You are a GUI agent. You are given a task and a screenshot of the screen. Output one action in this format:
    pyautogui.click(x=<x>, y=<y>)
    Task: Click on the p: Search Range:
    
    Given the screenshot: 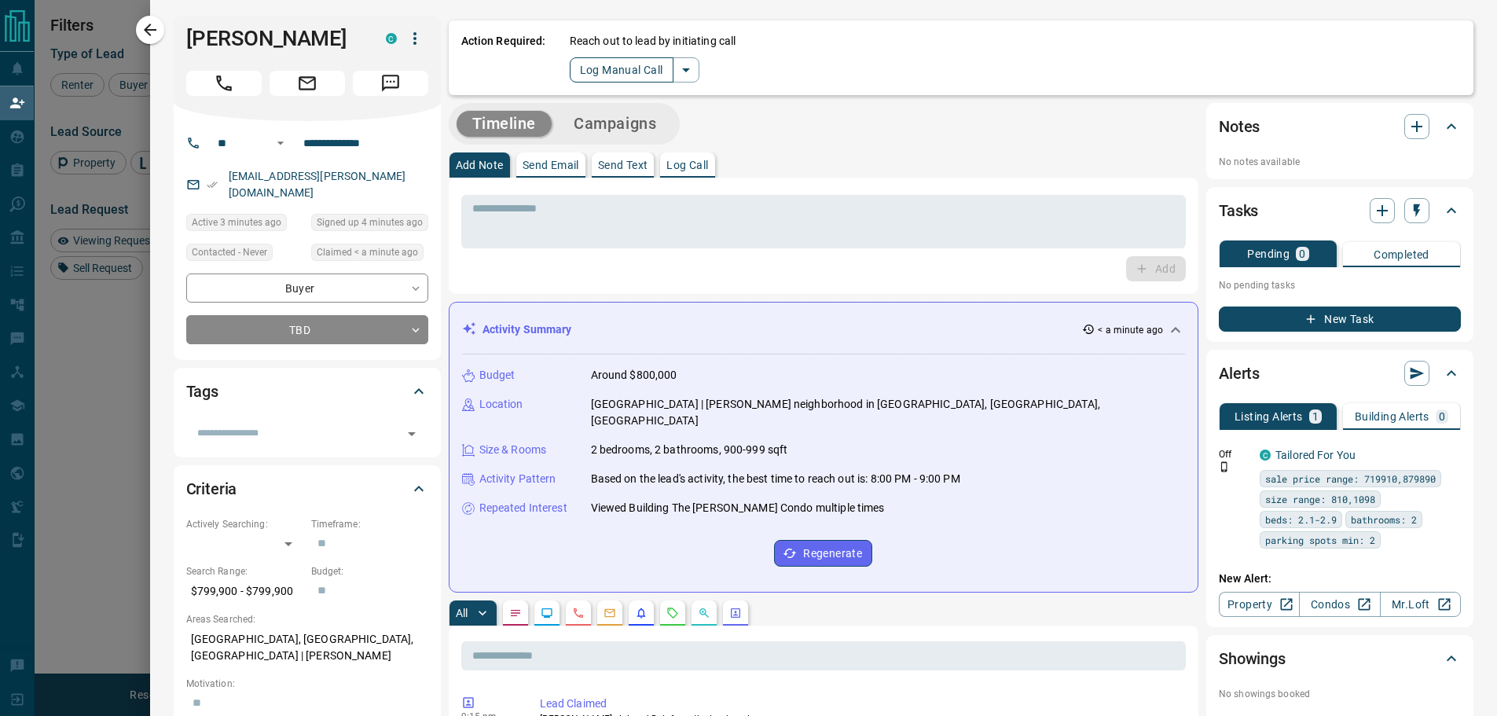 What is the action you would take?
    pyautogui.click(x=244, y=571)
    